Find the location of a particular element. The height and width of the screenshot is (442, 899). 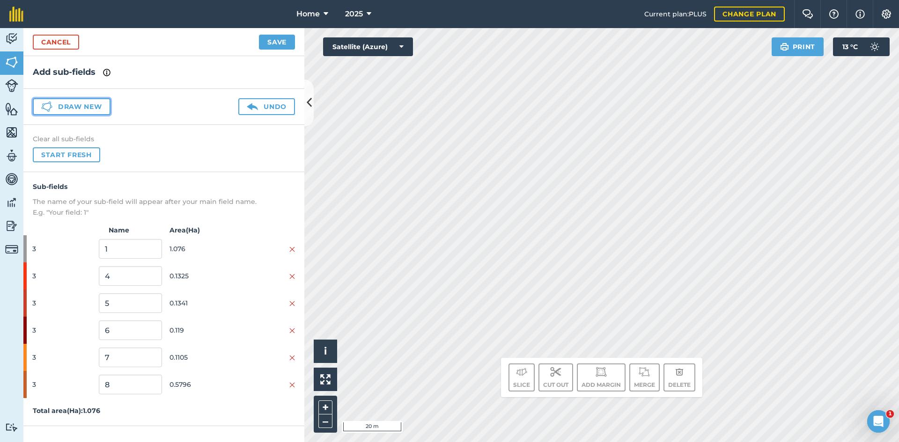

span: Current plan : PLUS is located at coordinates (675, 14).